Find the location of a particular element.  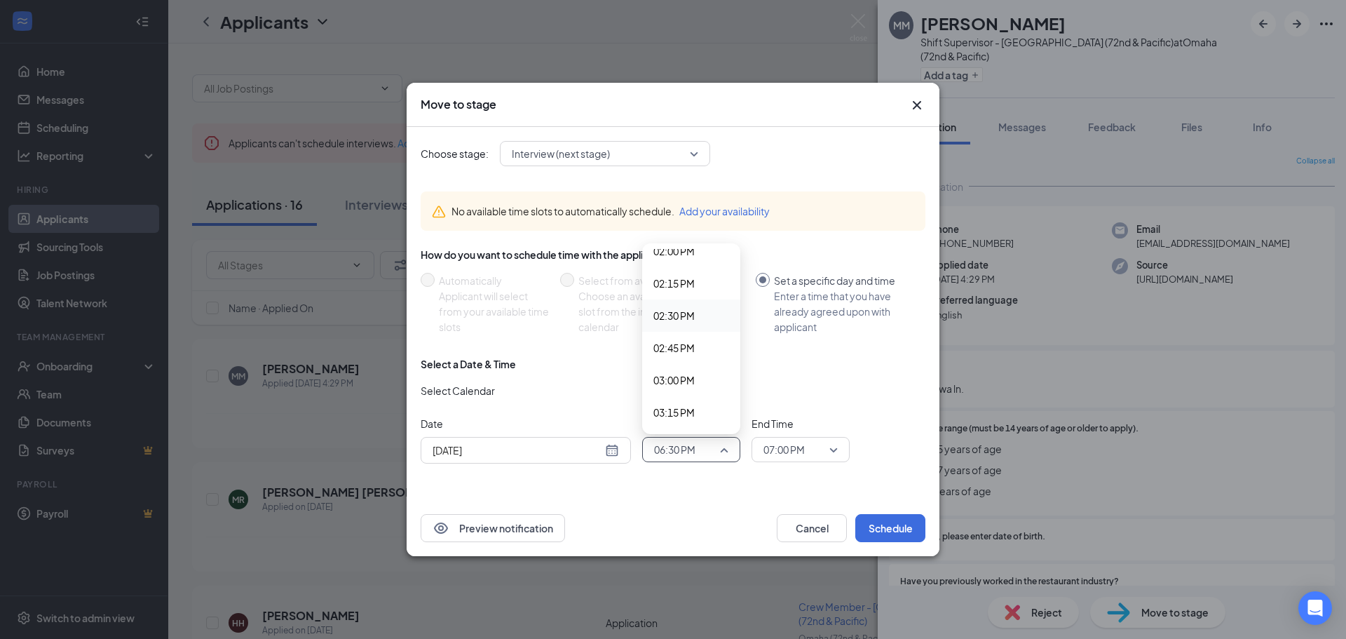

span: 07:00 PM is located at coordinates (784, 449).